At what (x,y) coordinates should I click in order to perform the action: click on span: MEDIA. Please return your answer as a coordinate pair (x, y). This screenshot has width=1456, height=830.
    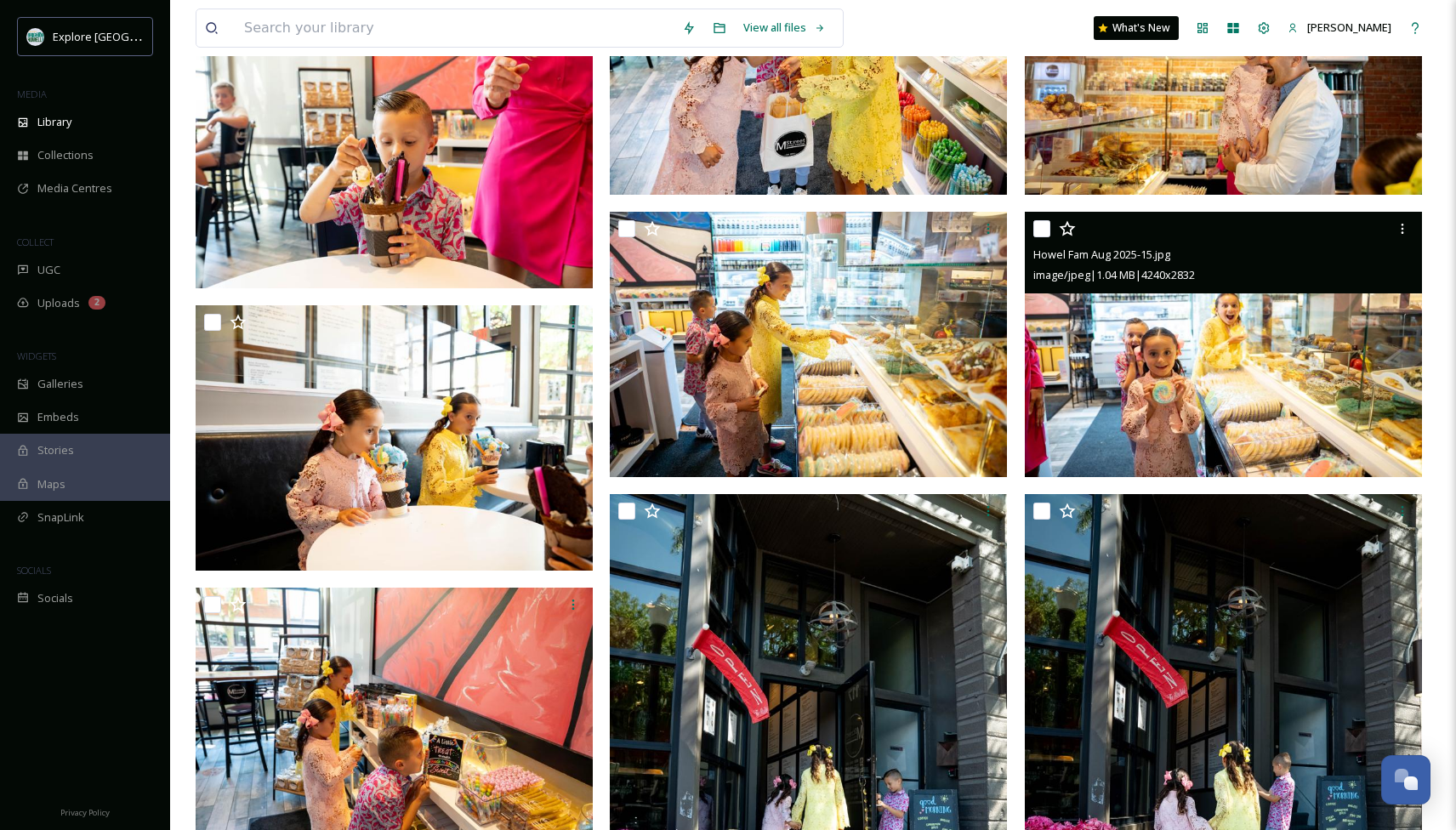
    Looking at the image, I should click on (31, 93).